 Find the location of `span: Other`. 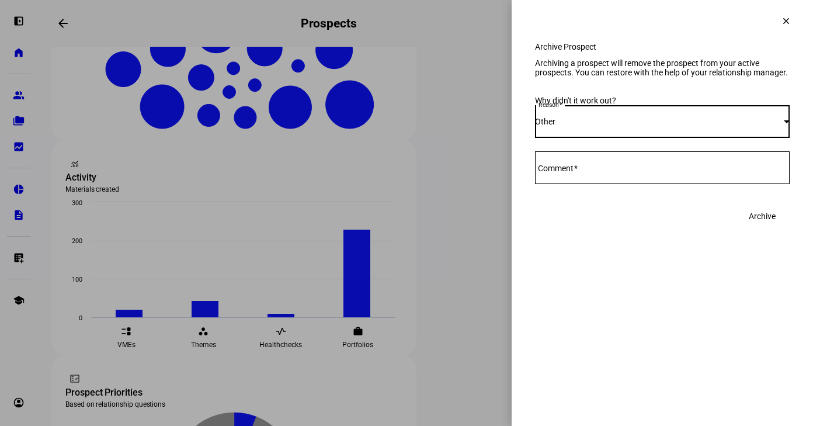

span: Other is located at coordinates (545, 121).